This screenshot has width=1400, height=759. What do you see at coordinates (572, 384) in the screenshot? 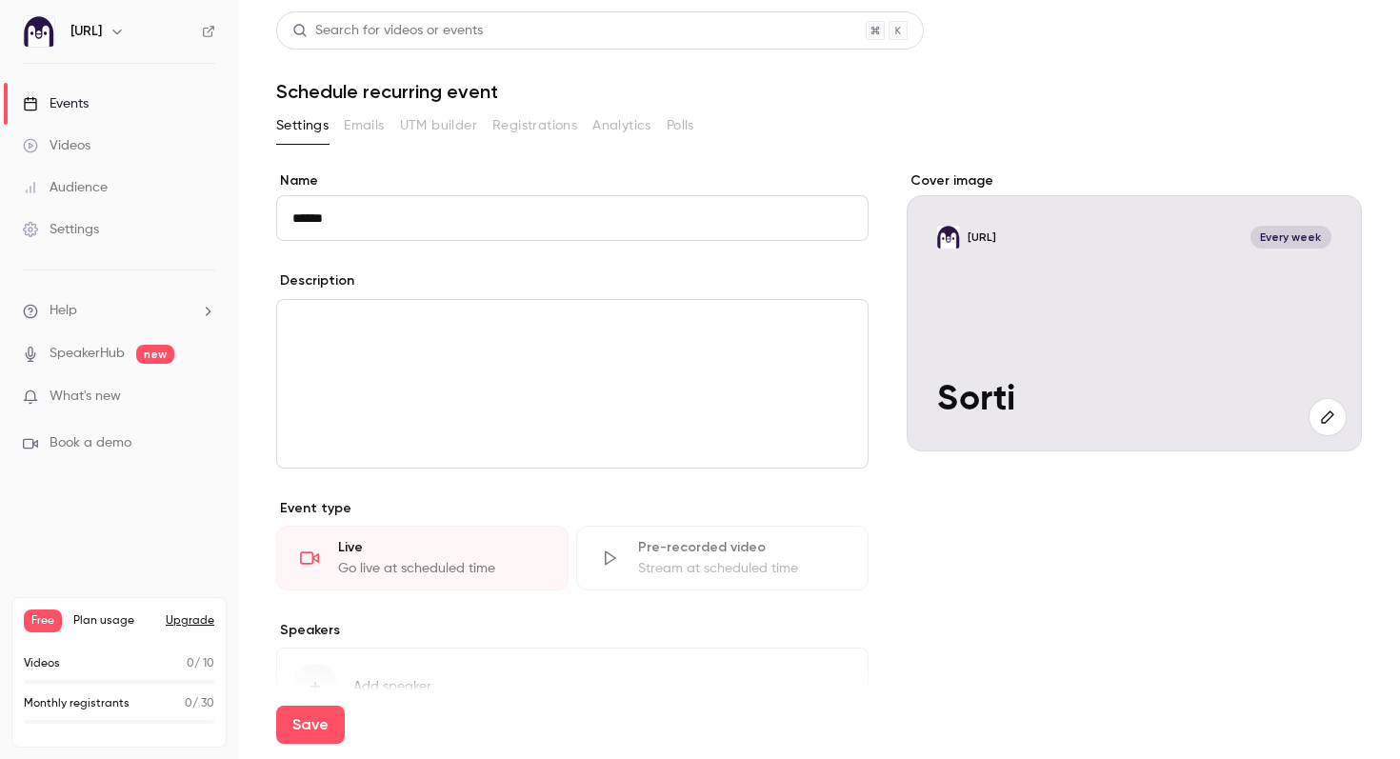
I see `div: editor` at bounding box center [572, 384].